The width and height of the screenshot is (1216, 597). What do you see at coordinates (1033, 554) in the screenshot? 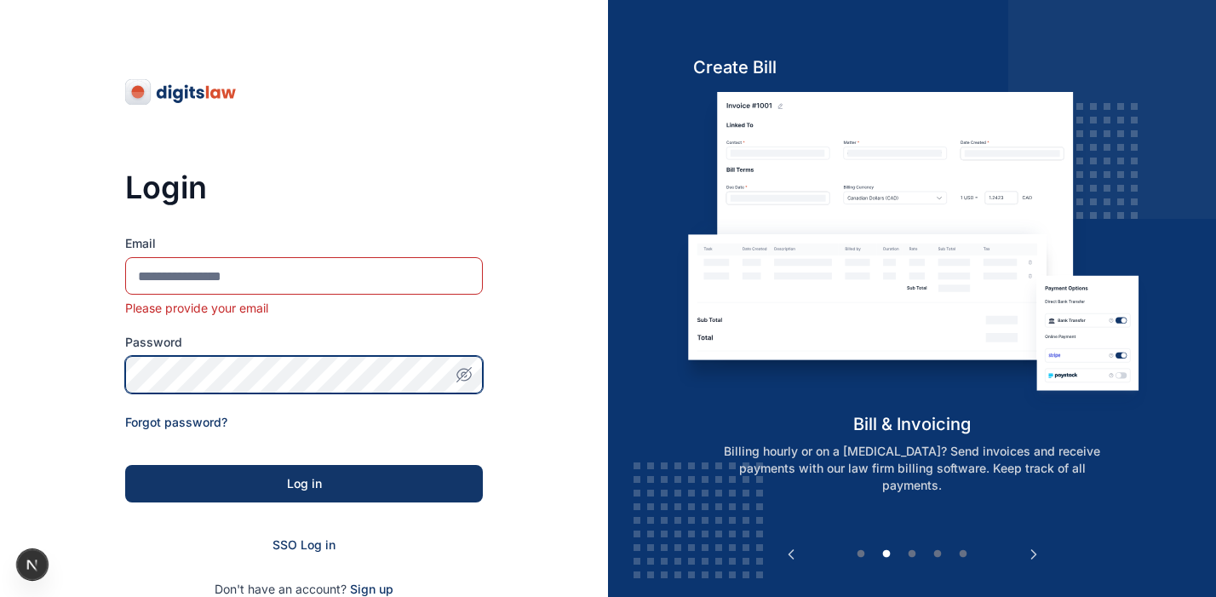
I see `button: Next` at bounding box center [1033, 554].